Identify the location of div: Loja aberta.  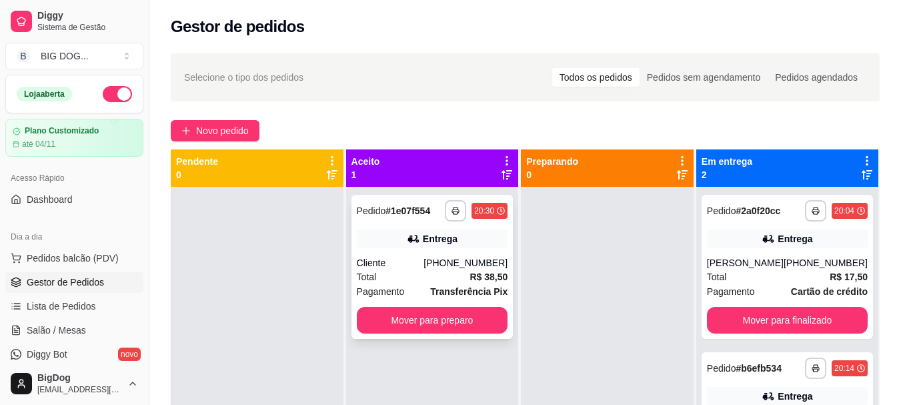
(44, 94).